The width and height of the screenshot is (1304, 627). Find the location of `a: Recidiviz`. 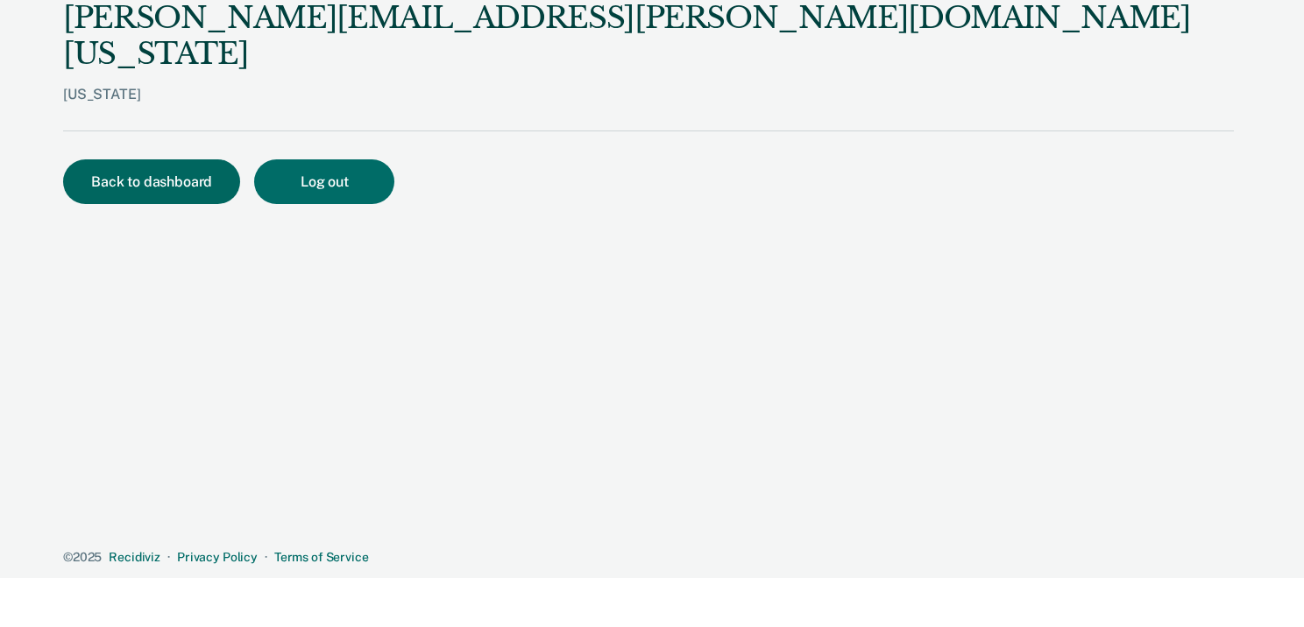

a: Recidiviz is located at coordinates (134, 557).